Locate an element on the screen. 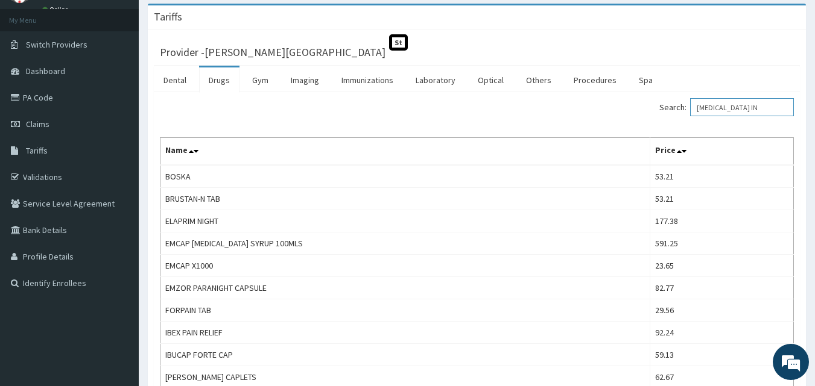 This screenshot has height=386, width=815. td: 59.13 is located at coordinates (721, 355).